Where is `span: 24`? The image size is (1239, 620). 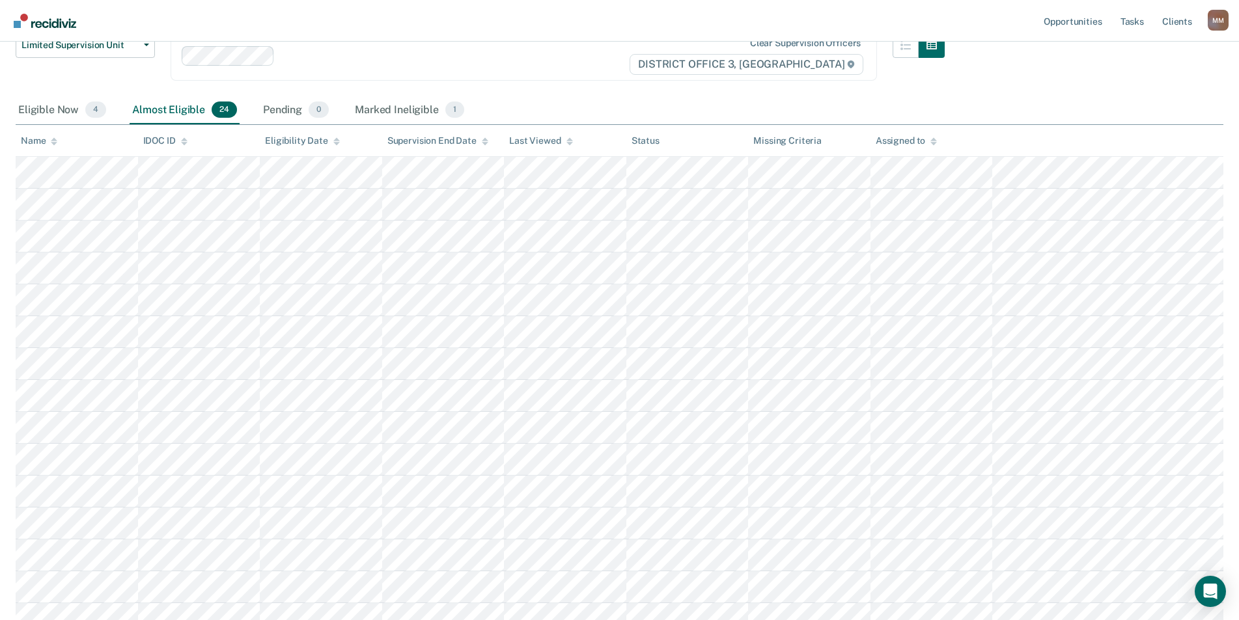 span: 24 is located at coordinates (224, 110).